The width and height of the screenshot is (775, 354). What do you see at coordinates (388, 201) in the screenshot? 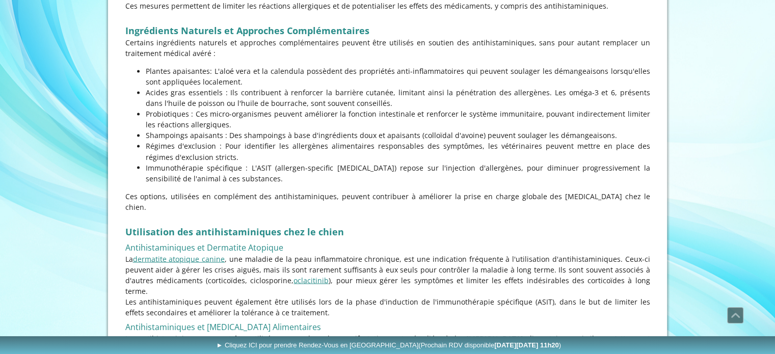
I see `p: Ces options, utilisées en complément des antihistaminiques, peuvent contribuer à améliorer la pri...` at bounding box center [388, 201].